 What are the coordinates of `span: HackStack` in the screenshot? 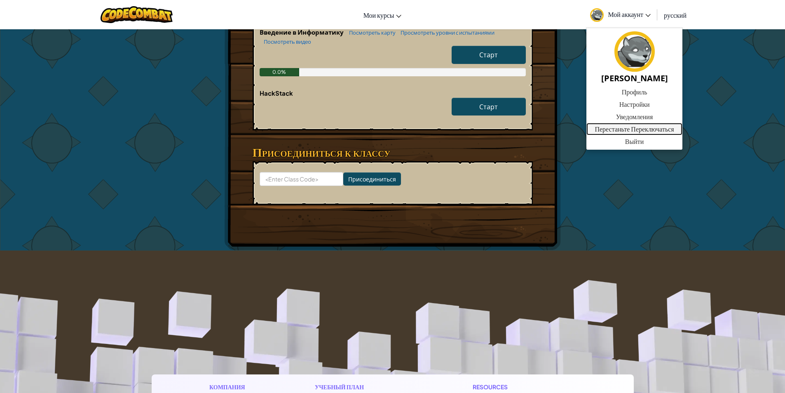 It's located at (276, 93).